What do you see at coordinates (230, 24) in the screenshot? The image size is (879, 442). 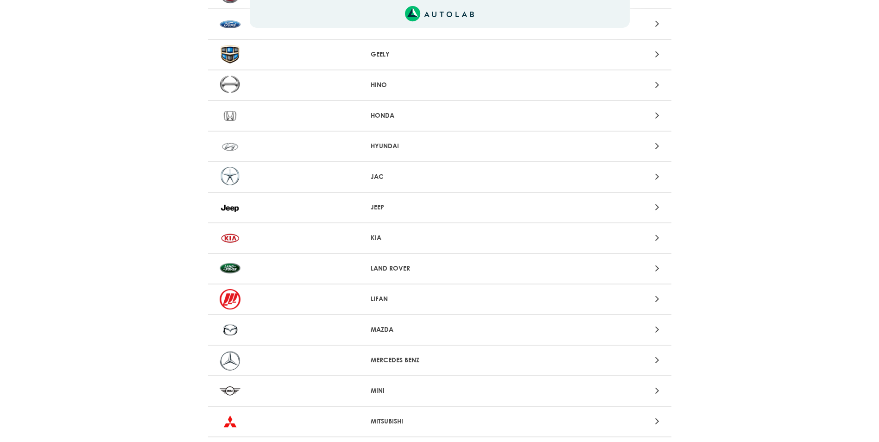 I see `img: FORD` at bounding box center [230, 24].